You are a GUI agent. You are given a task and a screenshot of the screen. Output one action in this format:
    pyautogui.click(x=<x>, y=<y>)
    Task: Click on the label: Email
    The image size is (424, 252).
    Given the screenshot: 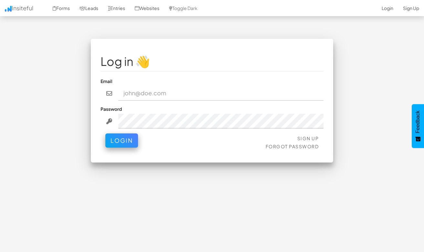 What is the action you would take?
    pyautogui.click(x=106, y=81)
    